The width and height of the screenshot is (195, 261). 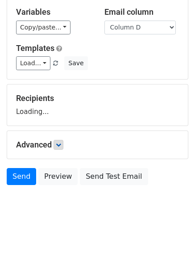 What do you see at coordinates (54, 12) in the screenshot?
I see `h5: Variables` at bounding box center [54, 12].